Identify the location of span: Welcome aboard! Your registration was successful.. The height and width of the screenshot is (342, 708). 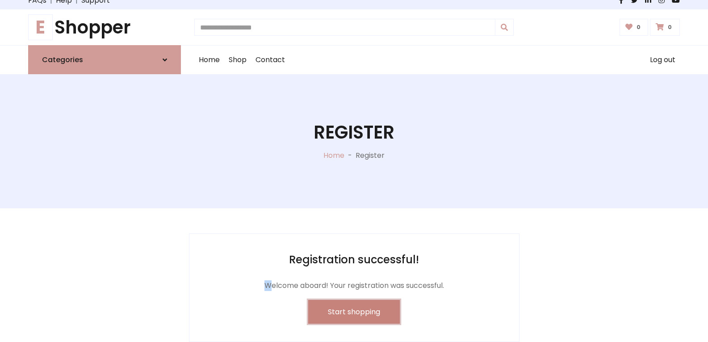
(354, 285).